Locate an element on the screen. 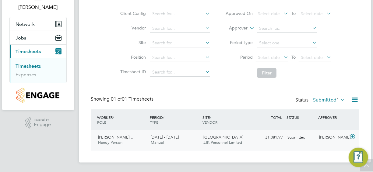 This screenshot has height=172, width=373. span: 1 is located at coordinates (338, 100).